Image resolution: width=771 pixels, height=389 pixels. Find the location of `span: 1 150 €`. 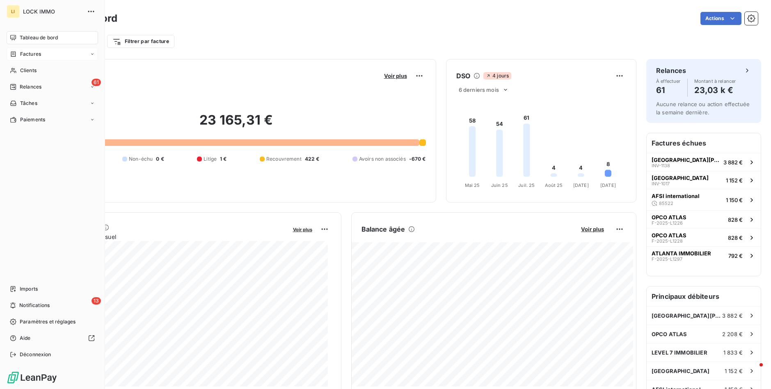

span: 1 150 € is located at coordinates (734, 200).